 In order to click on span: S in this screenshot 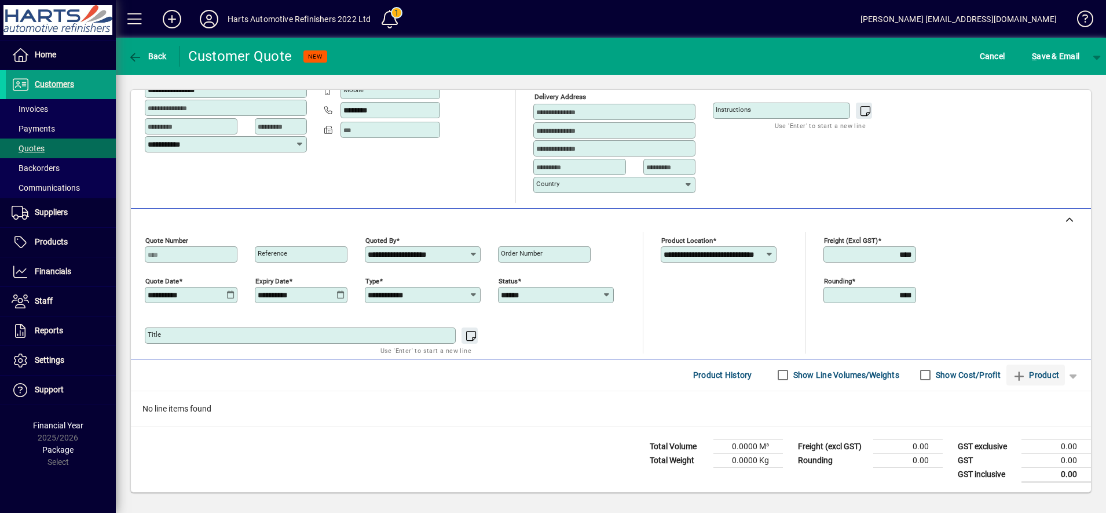, I will do `click(1034, 56)`.